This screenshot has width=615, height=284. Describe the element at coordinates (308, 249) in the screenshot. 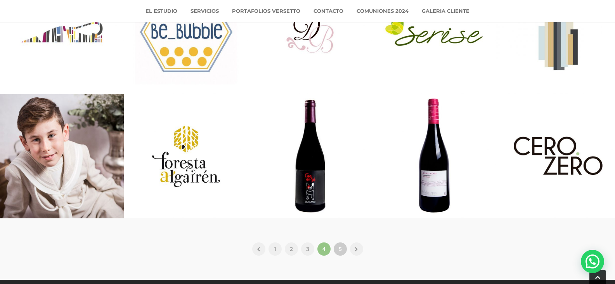

I see `a: 3` at that location.